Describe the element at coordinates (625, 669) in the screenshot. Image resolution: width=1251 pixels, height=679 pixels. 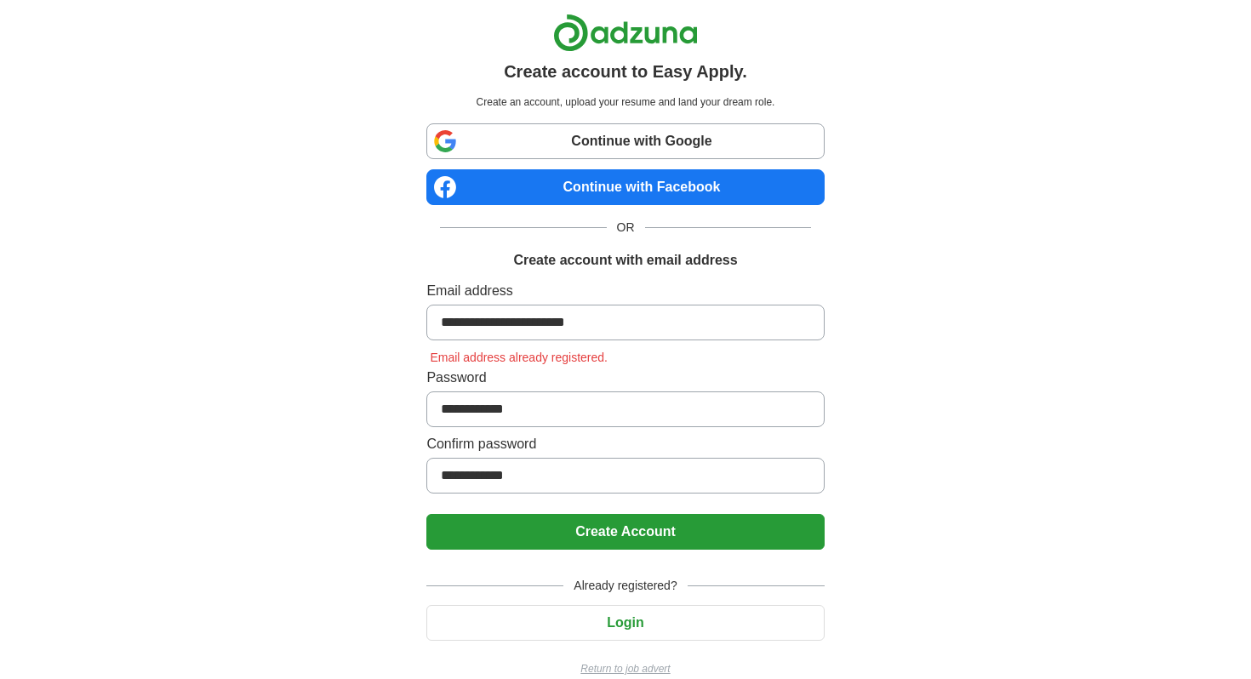
I see `p: Return to job advert` at that location.